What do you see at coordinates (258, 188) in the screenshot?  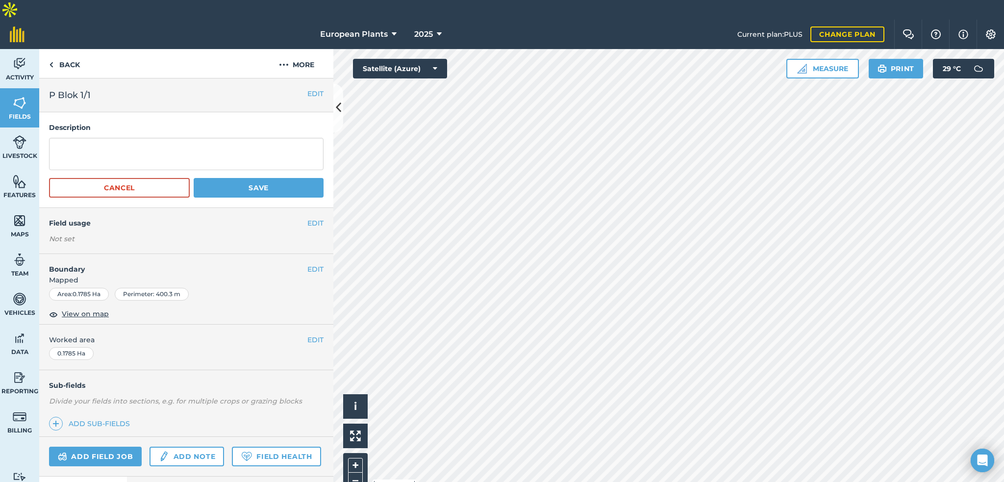 I see `button: Save` at bounding box center [258, 188].